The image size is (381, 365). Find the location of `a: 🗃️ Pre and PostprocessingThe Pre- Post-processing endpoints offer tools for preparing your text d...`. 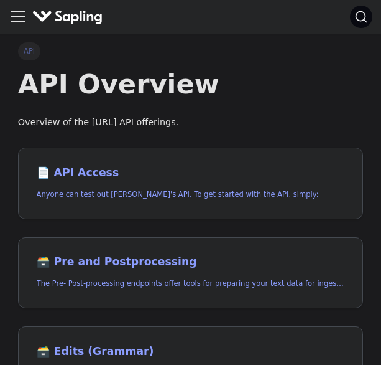

a: 🗃️ Pre and PostprocessingThe Pre- Post-processing endpoints offer tools for preparing your text d... is located at coordinates (190, 272).